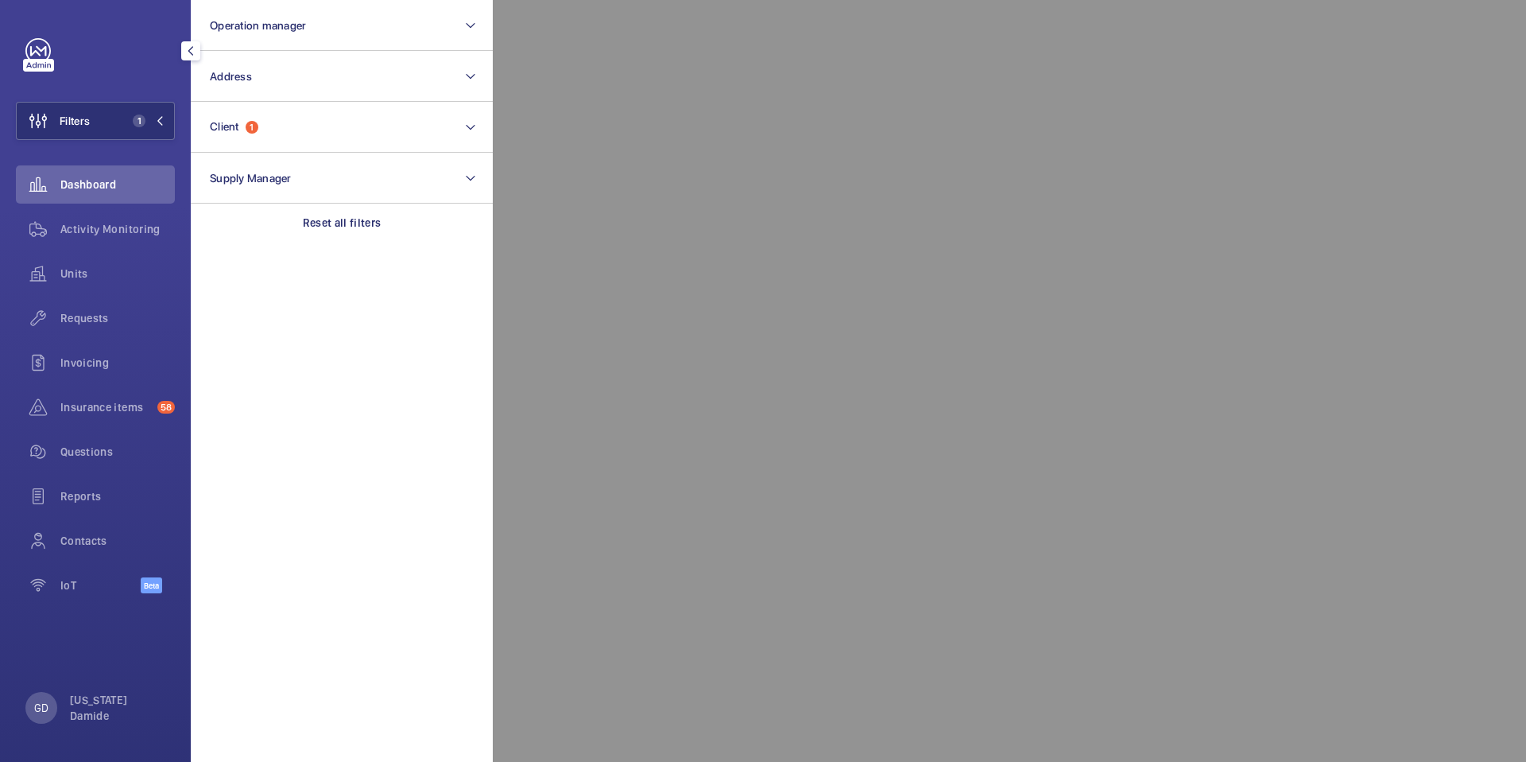 The image size is (1526, 762). Describe the element at coordinates (106, 407) in the screenshot. I see `span: Insurance items` at that location.